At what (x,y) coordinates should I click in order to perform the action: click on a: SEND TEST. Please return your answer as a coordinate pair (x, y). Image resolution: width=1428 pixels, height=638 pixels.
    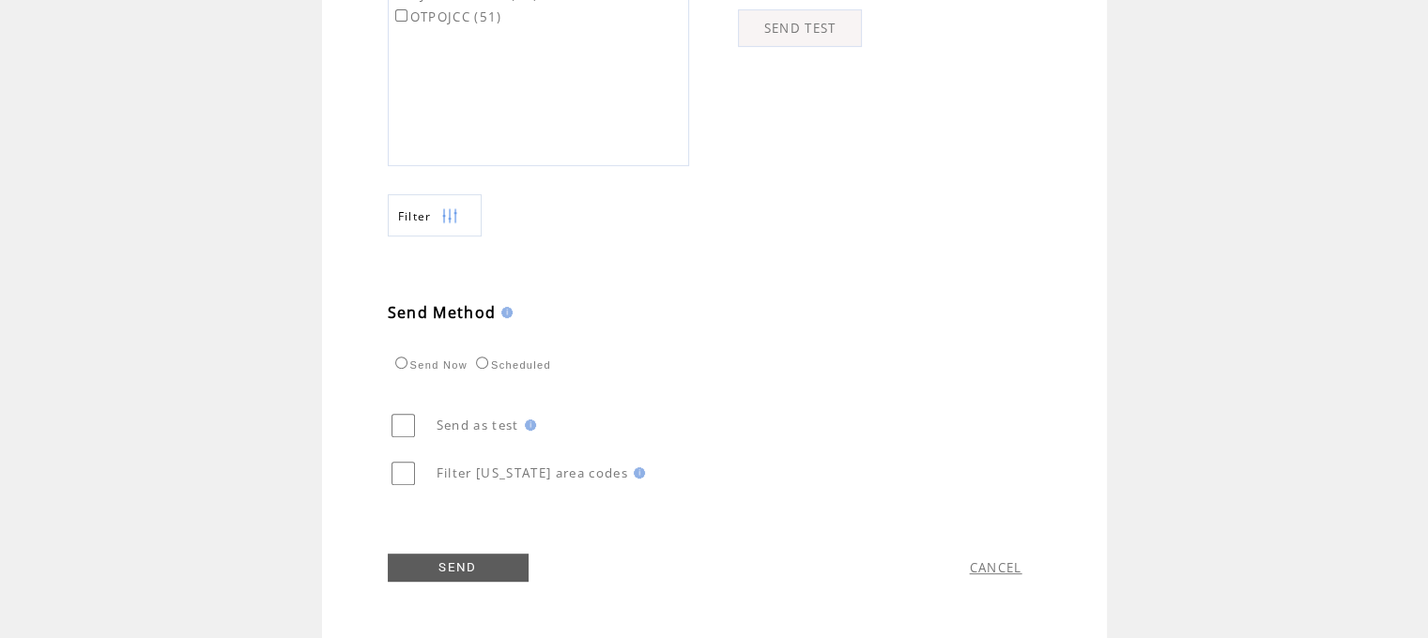
    Looking at the image, I should click on (800, 28).